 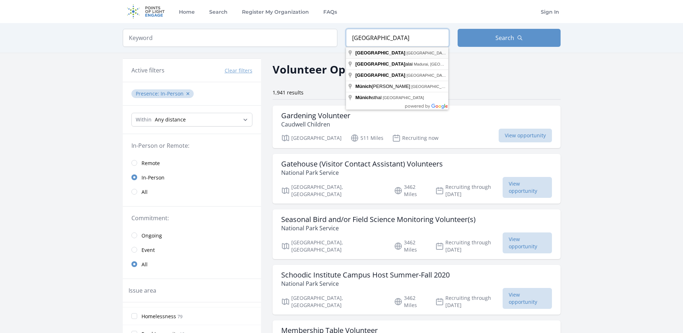 What do you see at coordinates (416, 234) in the screenshot?
I see `a: Seasonal Bird and/or Field Science Monitoring Volunteer(s) National Park Service [GEOGRAPHIC_DATA...` at bounding box center [416, 234].